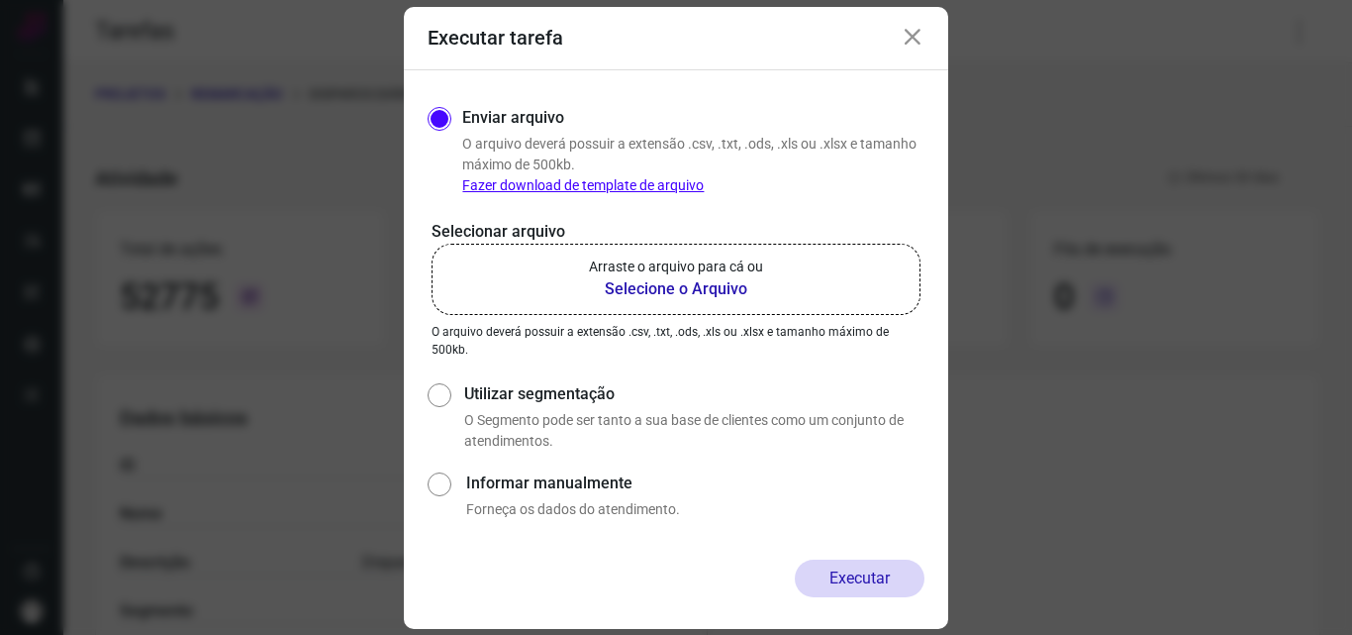 The width and height of the screenshot is (1352, 635). Describe the element at coordinates (676, 266) in the screenshot. I see `p: Arraste o arquivo para cá ou` at that location.